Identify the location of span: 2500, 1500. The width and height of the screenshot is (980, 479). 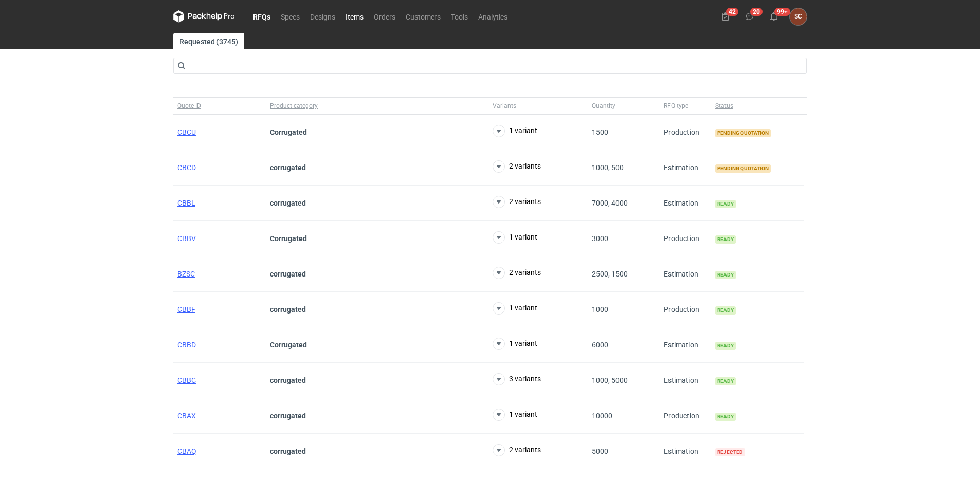
(610, 274).